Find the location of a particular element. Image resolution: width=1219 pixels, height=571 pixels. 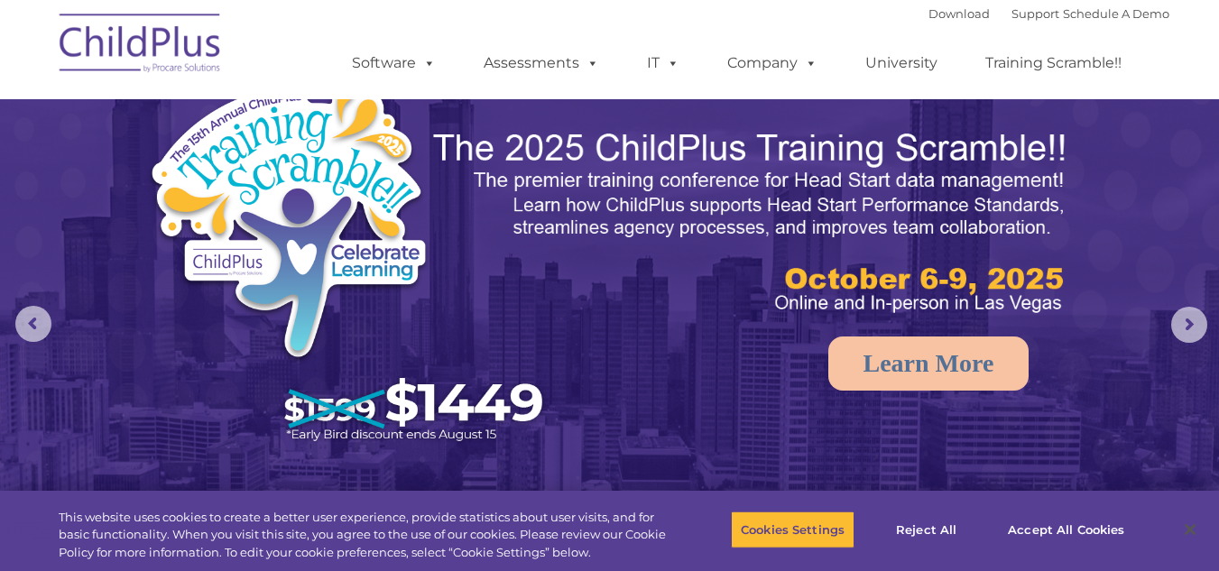

a: Learn More is located at coordinates (928, 364).